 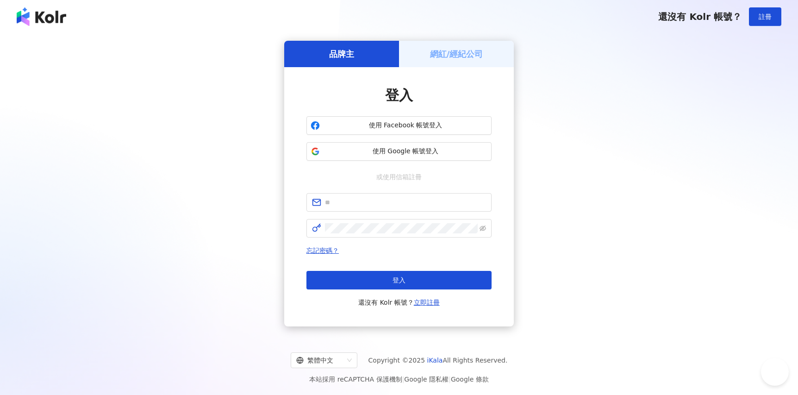 I want to click on span: 註冊, so click(x=766, y=17).